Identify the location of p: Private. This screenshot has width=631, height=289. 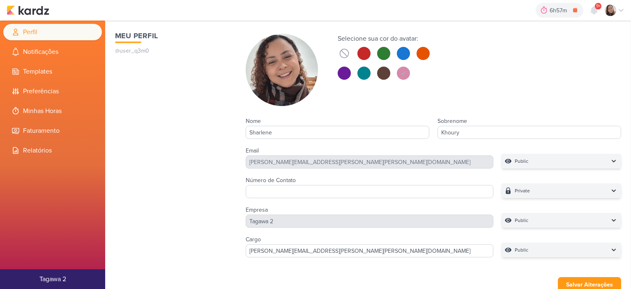
(522, 191).